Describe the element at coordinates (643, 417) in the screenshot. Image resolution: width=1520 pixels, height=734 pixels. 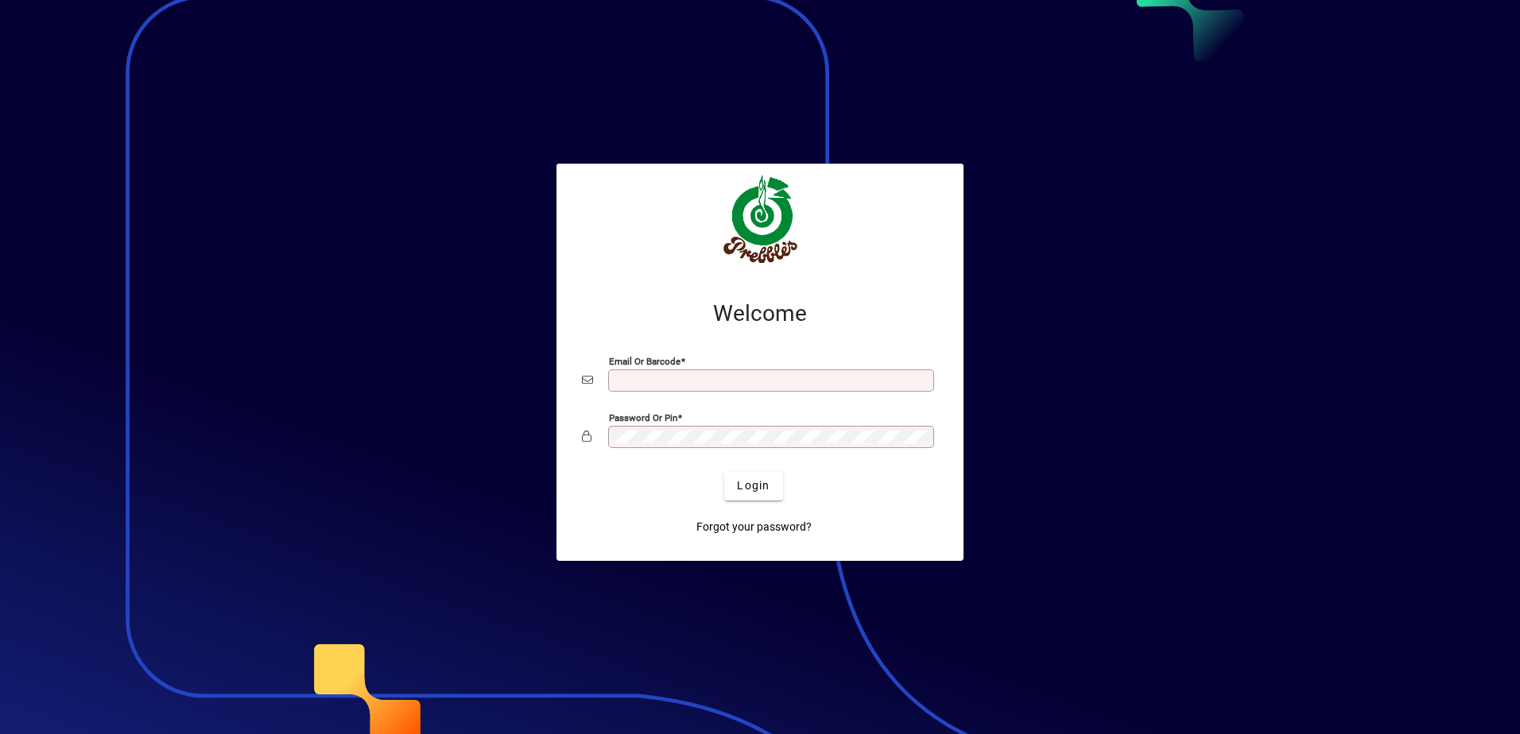
I see `mat-label: Password or Pin` at that location.